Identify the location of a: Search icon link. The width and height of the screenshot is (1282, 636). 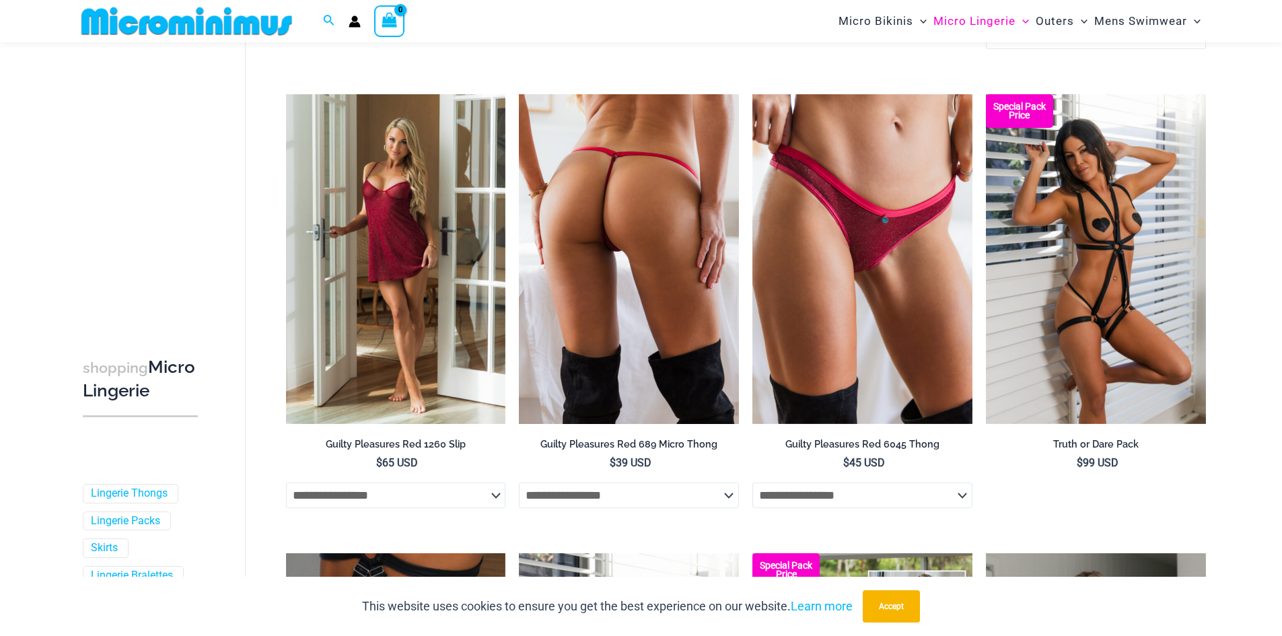
(329, 21).